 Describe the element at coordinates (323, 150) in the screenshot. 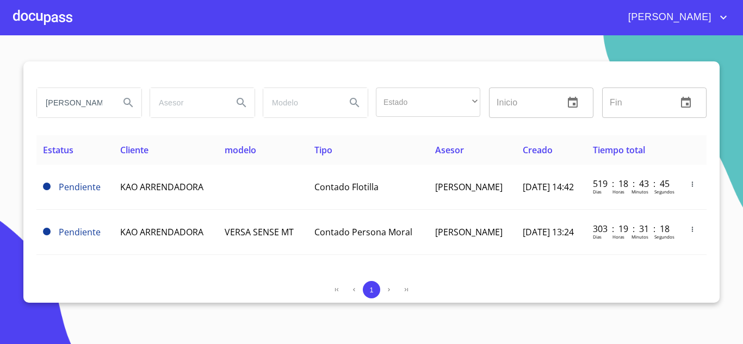

I see `span: Tipo` at that location.